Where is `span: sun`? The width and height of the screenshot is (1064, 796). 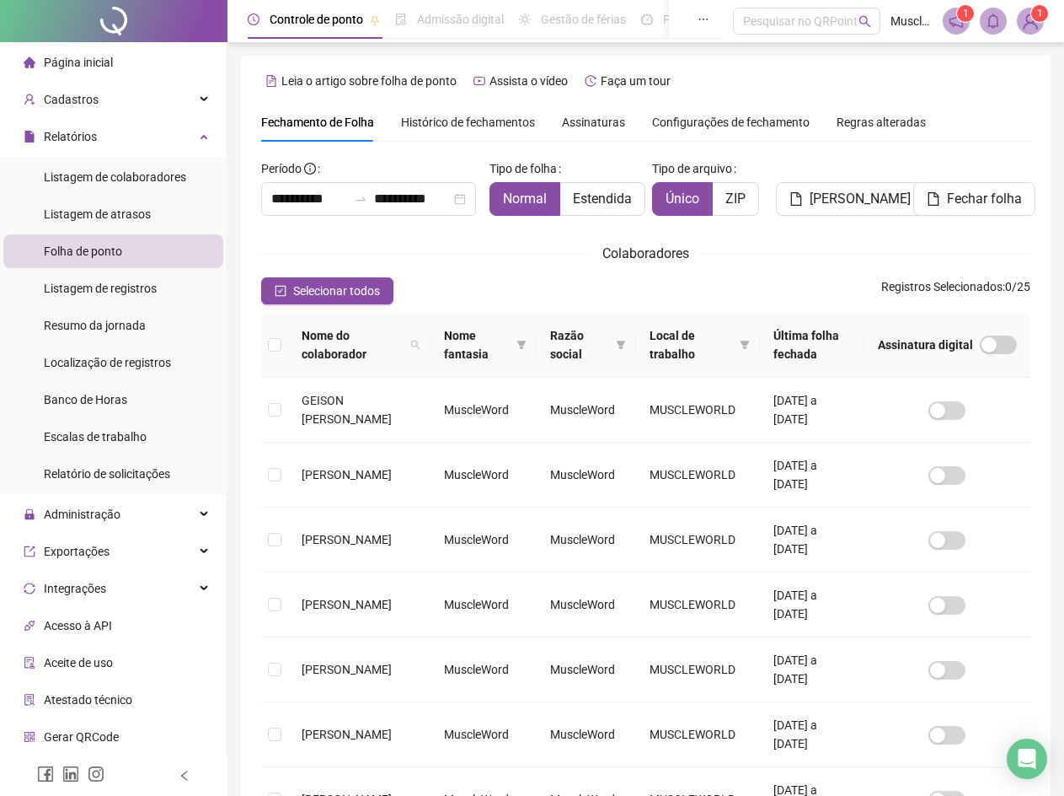
span: sun is located at coordinates (525, 19).